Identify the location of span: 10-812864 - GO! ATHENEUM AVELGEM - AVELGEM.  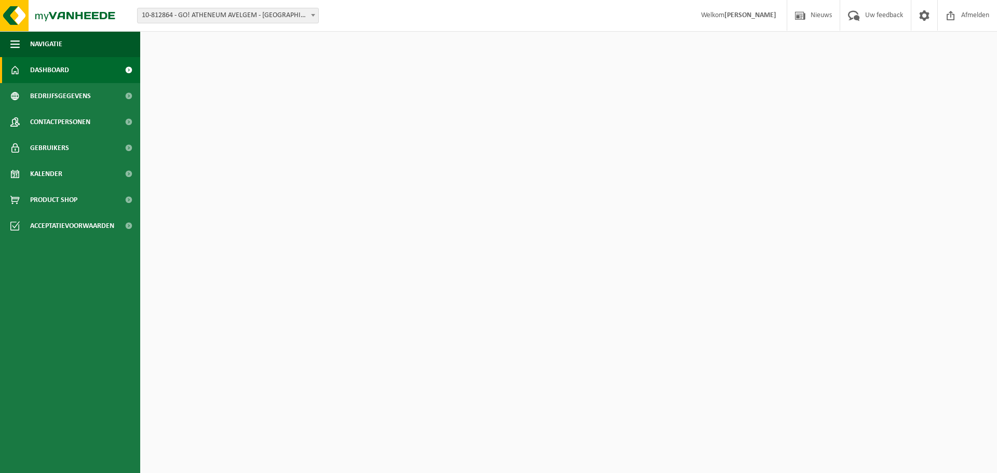
(228, 16).